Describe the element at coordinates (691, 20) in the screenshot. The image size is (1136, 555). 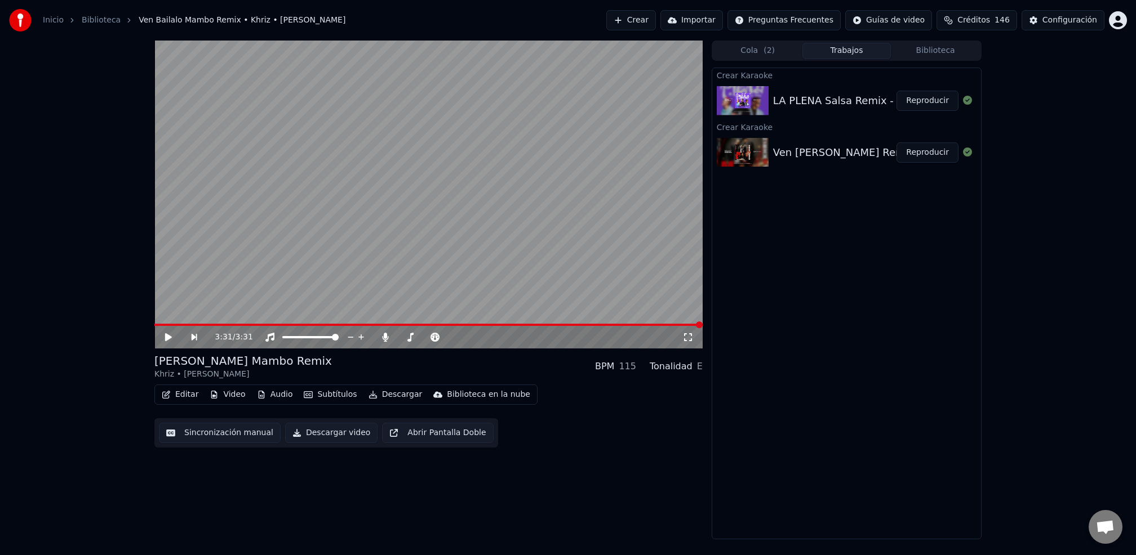
I see `button: Importar` at that location.